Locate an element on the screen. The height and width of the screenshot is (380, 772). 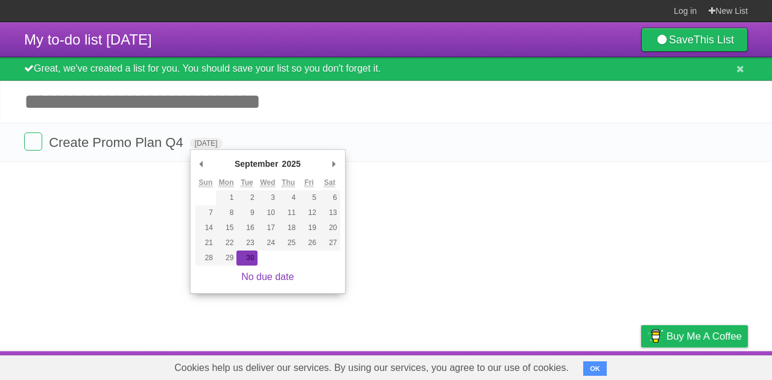
a: SaveThis List is located at coordinates (694, 40).